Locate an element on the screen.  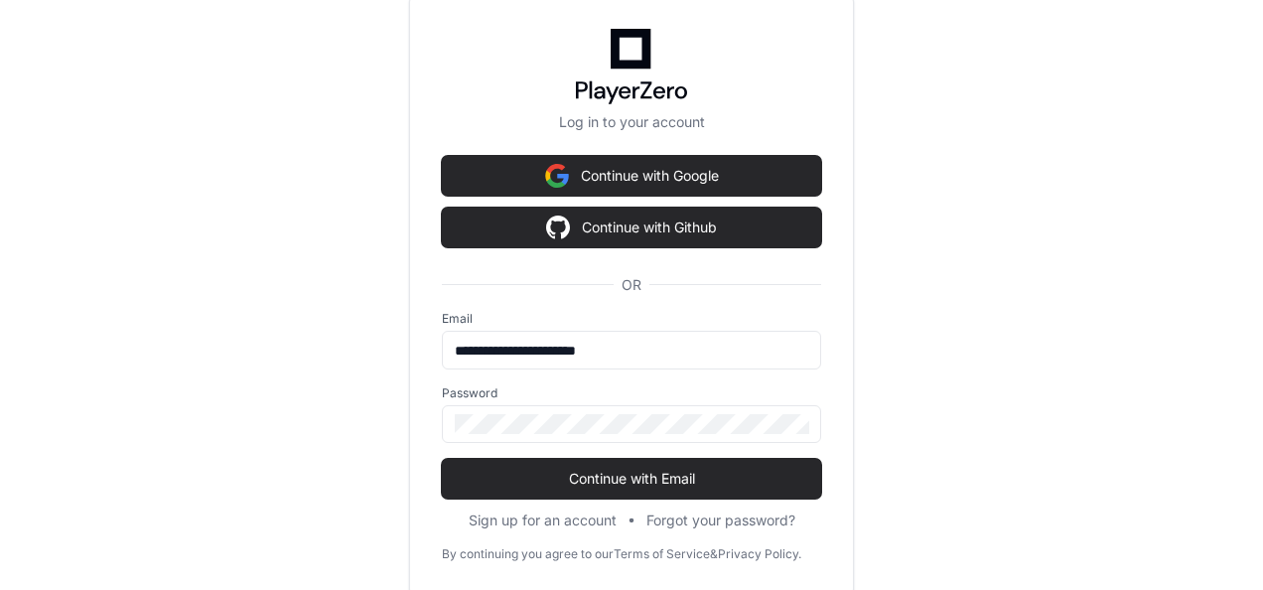
span: OR is located at coordinates (632, 285).